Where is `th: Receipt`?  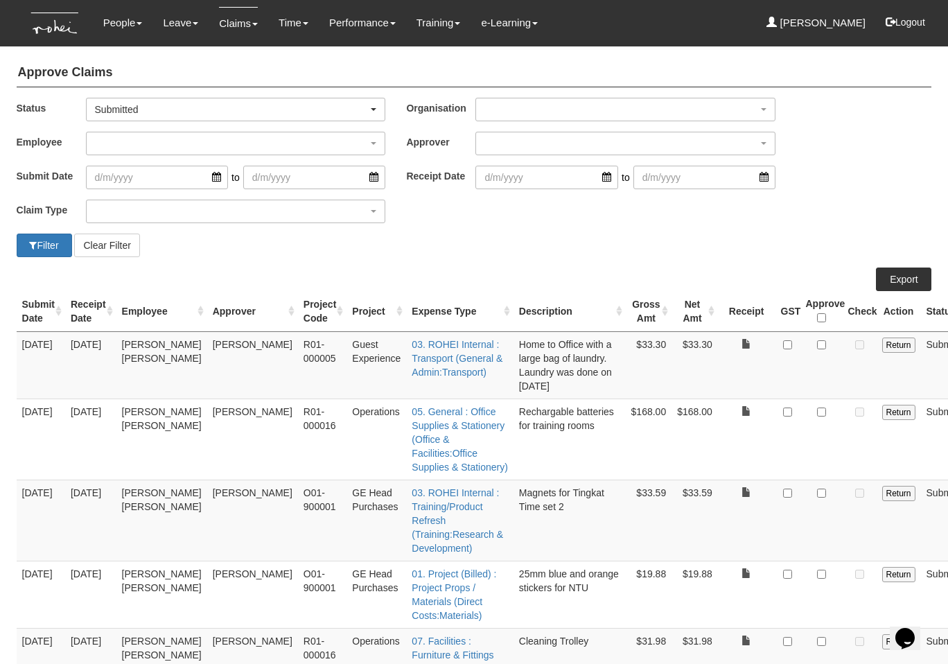 th: Receipt is located at coordinates (747, 311).